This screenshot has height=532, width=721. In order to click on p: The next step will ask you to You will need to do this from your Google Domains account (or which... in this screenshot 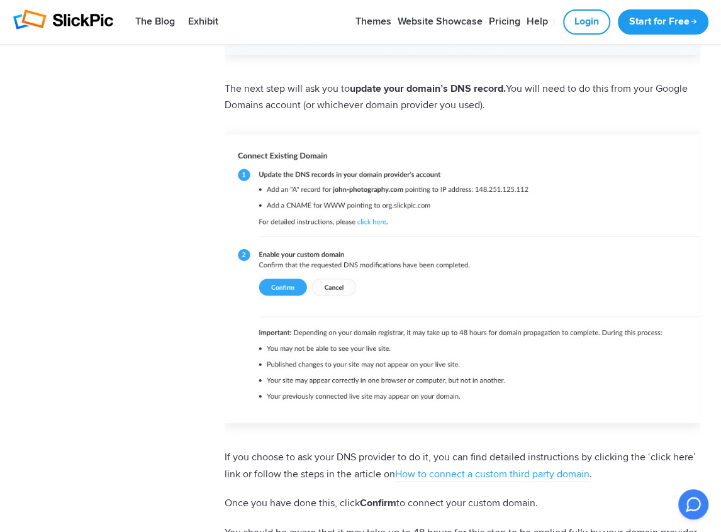, I will do `click(463, 97)`.